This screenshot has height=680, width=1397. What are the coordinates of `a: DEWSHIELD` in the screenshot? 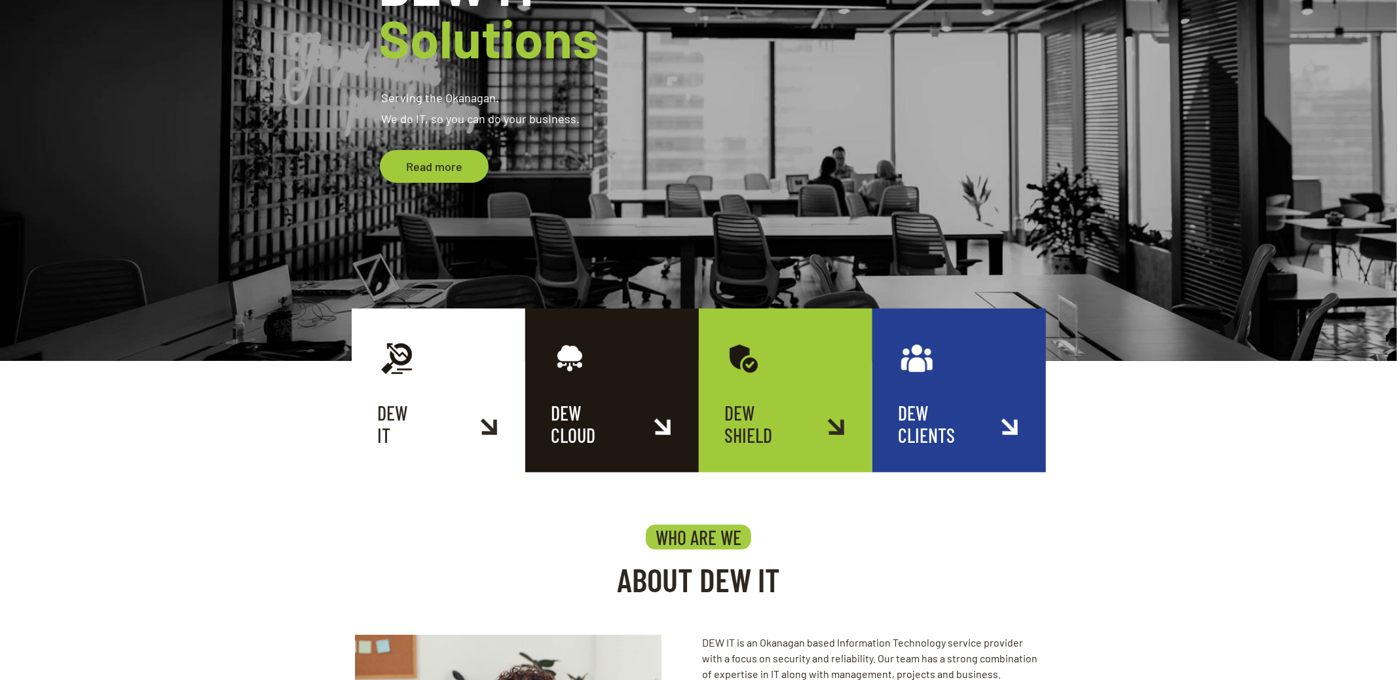 It's located at (785, 390).